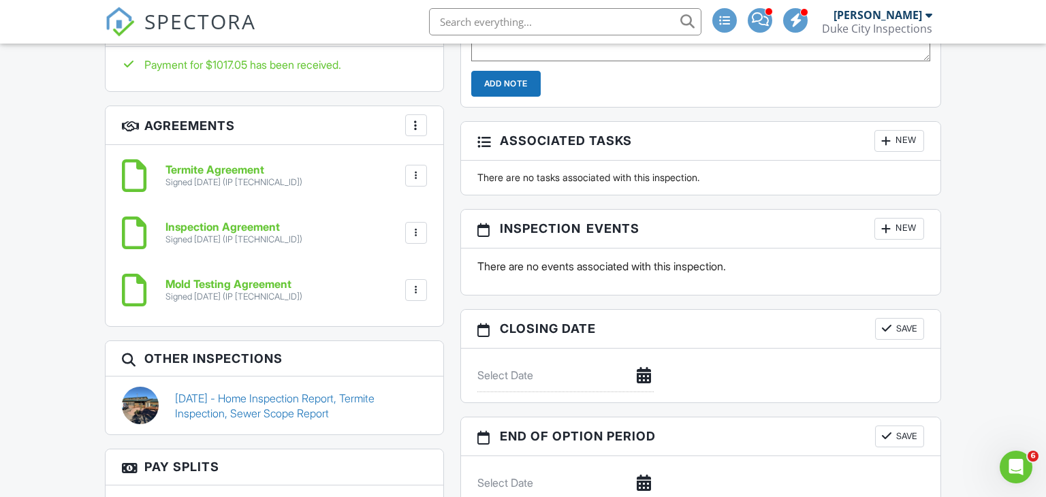 This screenshot has height=497, width=1046. Describe the element at coordinates (275, 65) in the screenshot. I see `div: Payment for $1017.05 has been received.` at that location.